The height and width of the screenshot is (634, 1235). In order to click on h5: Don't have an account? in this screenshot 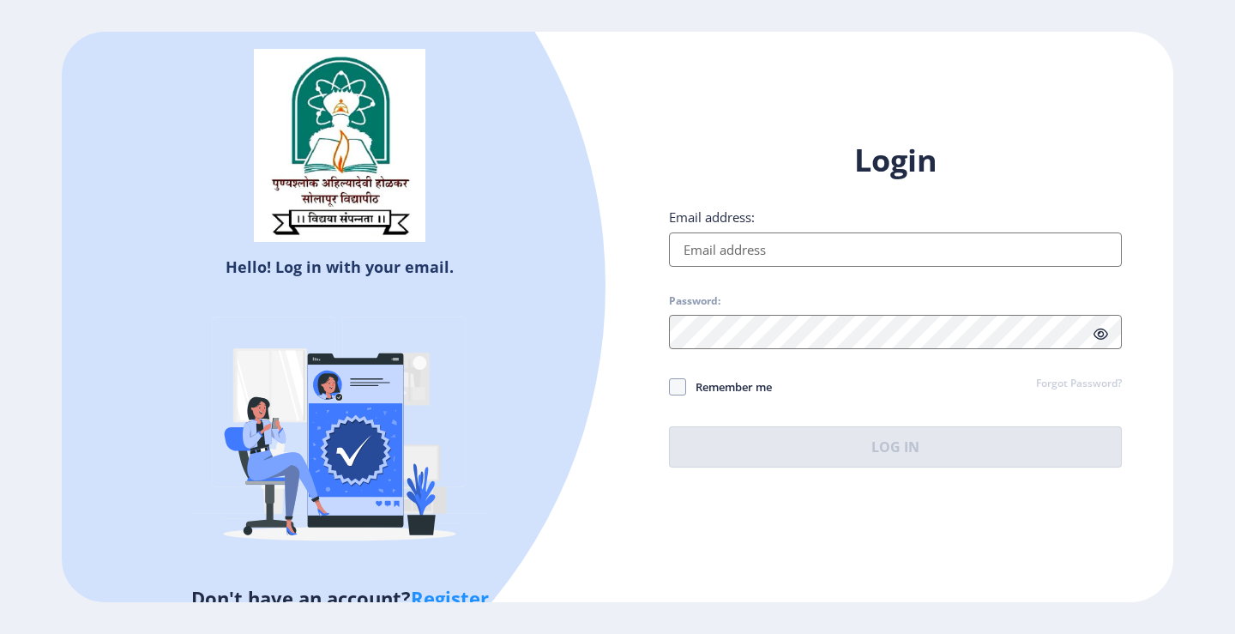, I will do `click(340, 598)`.